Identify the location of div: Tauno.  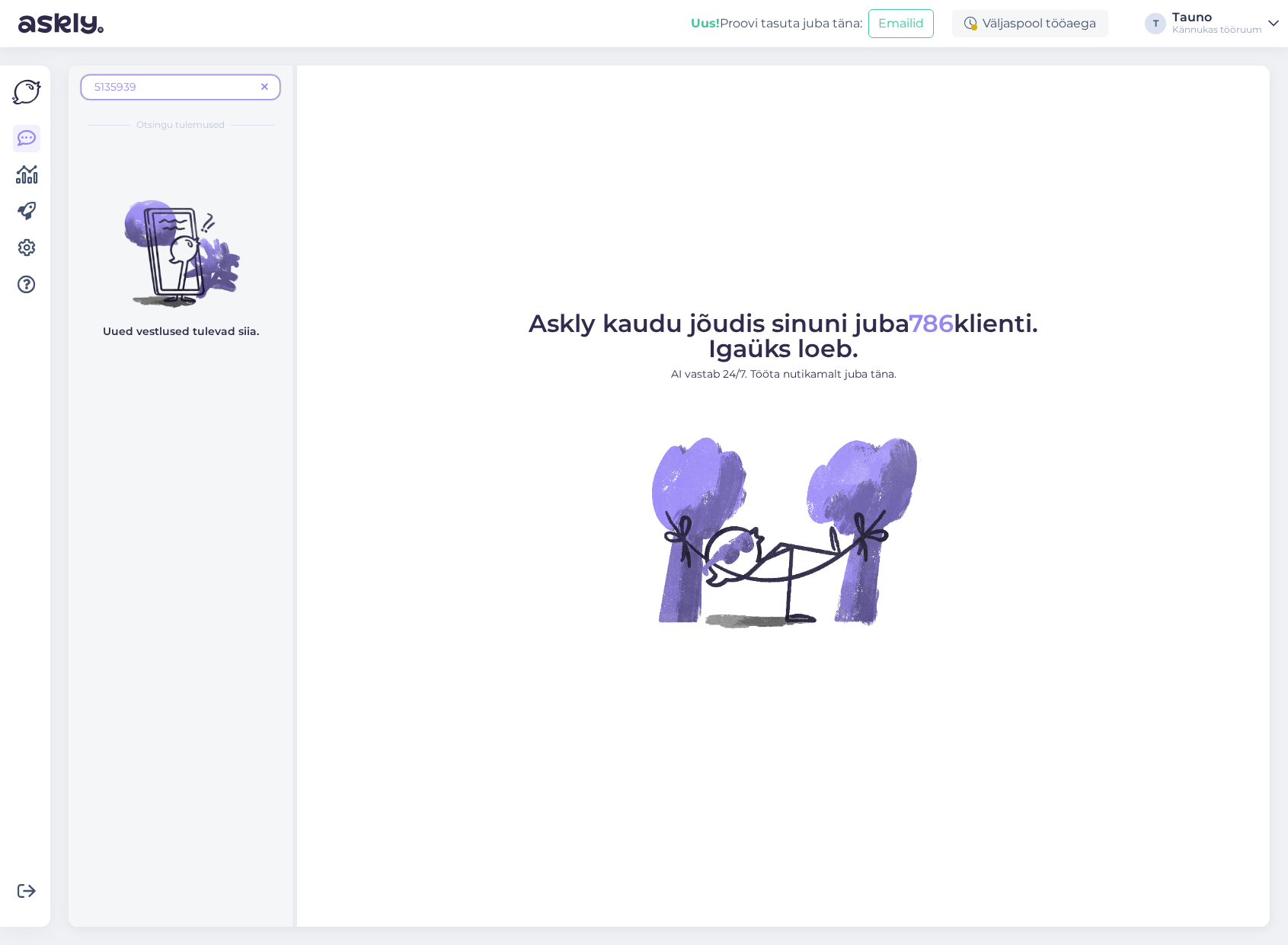
(1217, 18).